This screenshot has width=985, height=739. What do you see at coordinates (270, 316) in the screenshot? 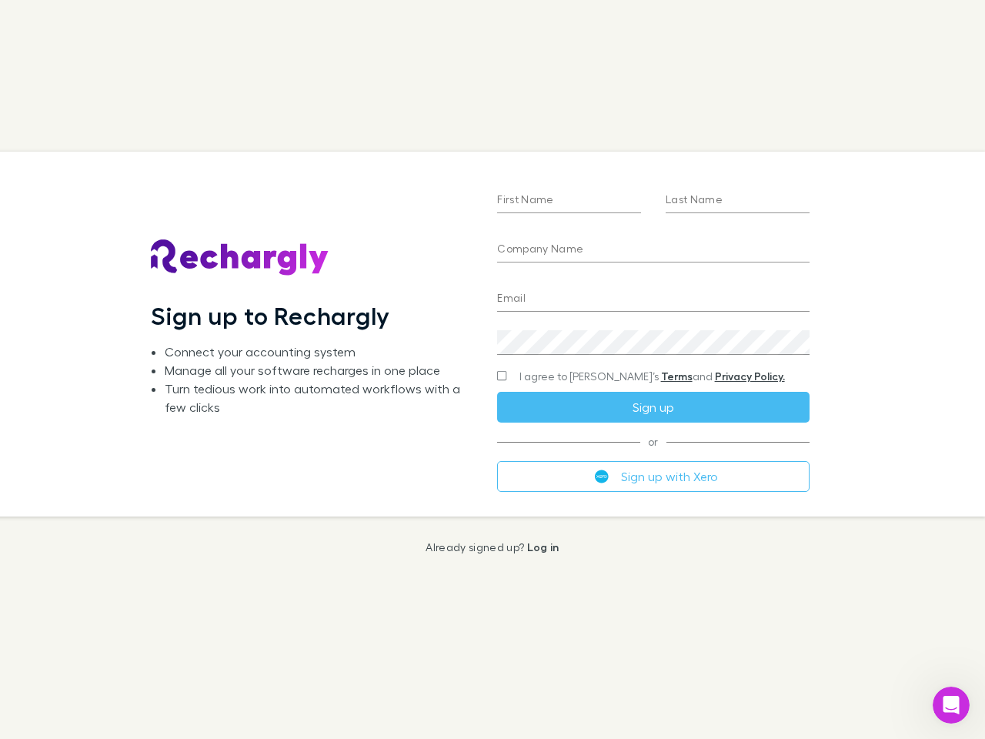
I see `h1: Sign up to Rechargly` at bounding box center [270, 316].